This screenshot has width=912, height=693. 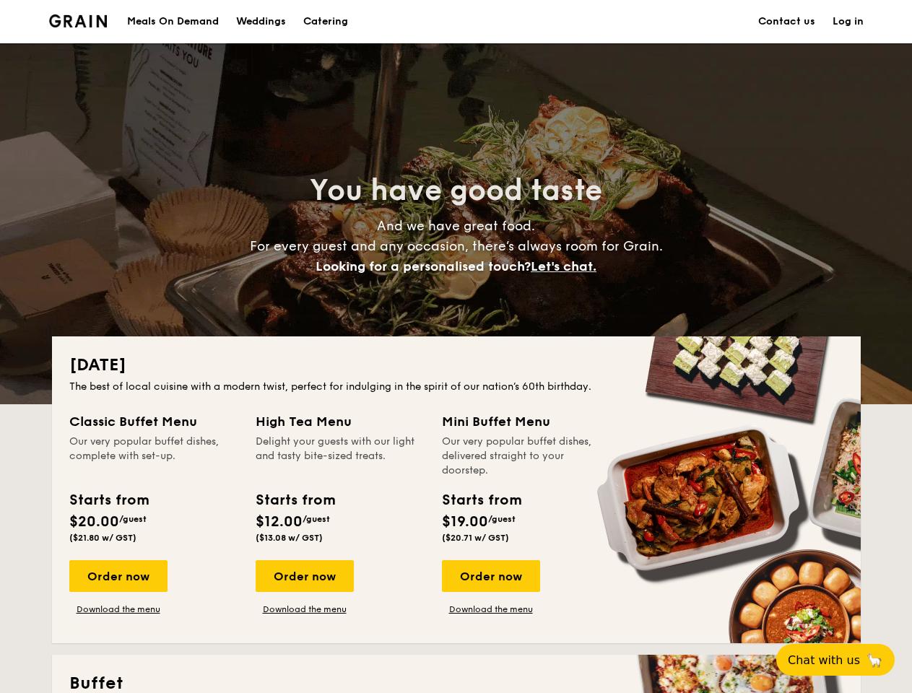 What do you see at coordinates (563, 267) in the screenshot?
I see `span: Let's chat.` at bounding box center [563, 267].